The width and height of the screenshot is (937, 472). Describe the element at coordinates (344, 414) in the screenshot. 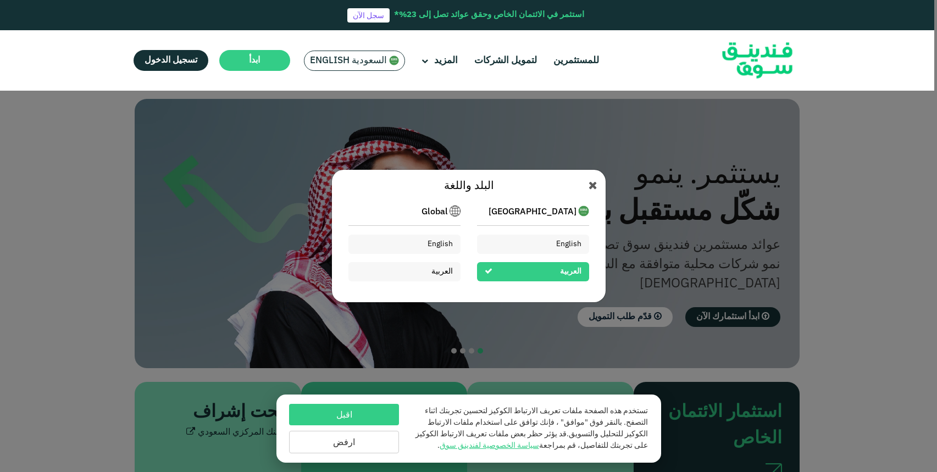

I see `button: اقبل` at that location.